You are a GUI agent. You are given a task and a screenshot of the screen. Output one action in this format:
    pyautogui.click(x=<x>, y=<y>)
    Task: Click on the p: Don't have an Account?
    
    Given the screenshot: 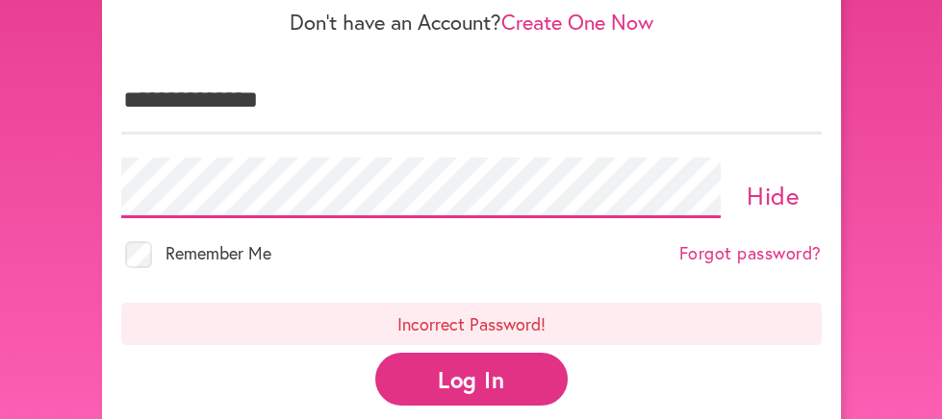 What is the action you would take?
    pyautogui.click(x=471, y=22)
    